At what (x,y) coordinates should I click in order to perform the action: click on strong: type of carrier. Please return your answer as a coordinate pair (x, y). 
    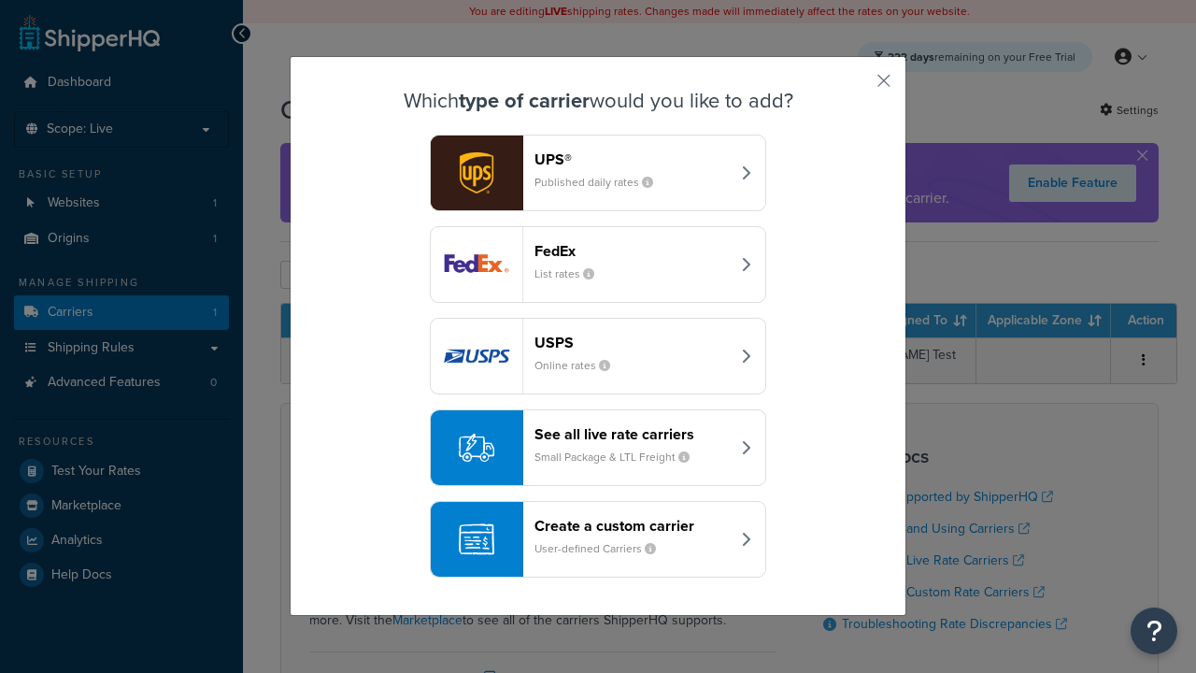
    Looking at the image, I should click on (524, 100).